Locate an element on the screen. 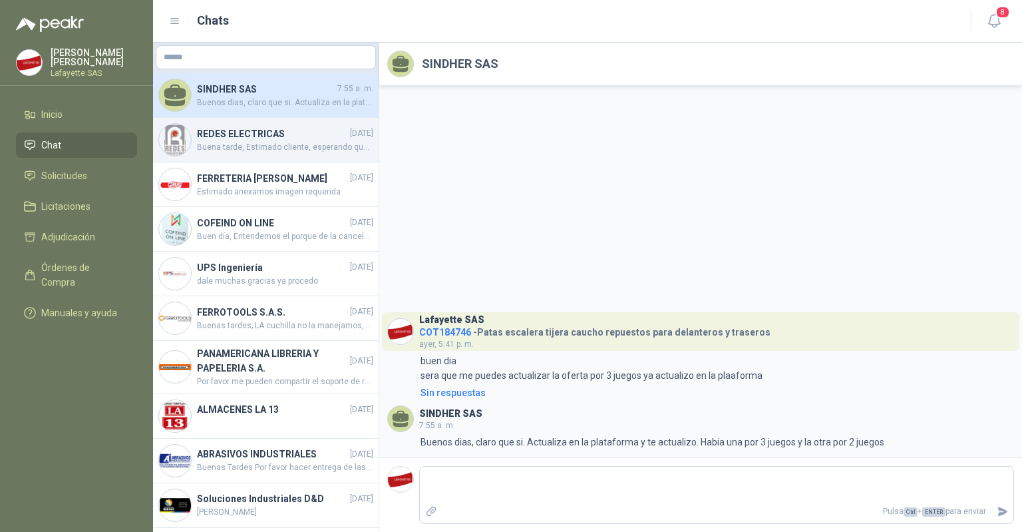 Image resolution: width=1022 pixels, height=532 pixels. p: Buenos dias, claro que si. Actualiza en la plataforma y te actualizo. Habia una por 3 juegos y la... is located at coordinates (652, 442).